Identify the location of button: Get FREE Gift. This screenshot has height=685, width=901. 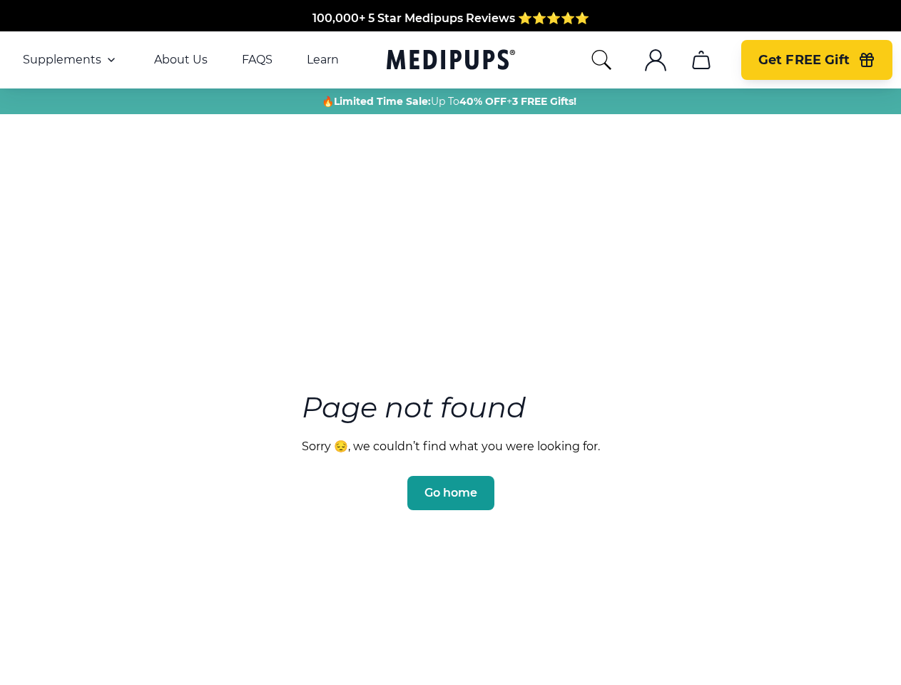
(816, 60).